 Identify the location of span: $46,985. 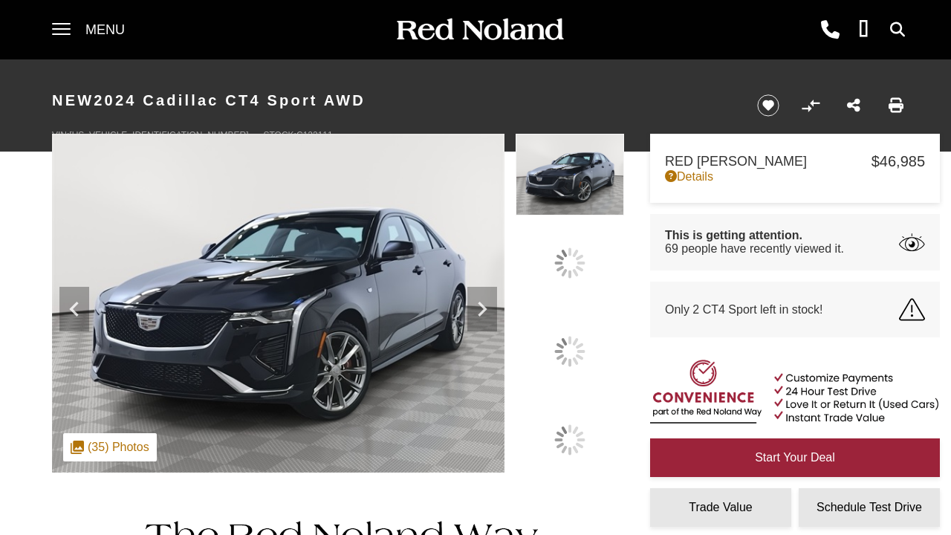
(898, 161).